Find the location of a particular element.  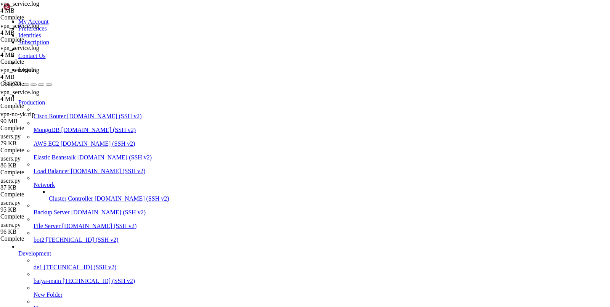

div: 86 KB is located at coordinates (38, 166).